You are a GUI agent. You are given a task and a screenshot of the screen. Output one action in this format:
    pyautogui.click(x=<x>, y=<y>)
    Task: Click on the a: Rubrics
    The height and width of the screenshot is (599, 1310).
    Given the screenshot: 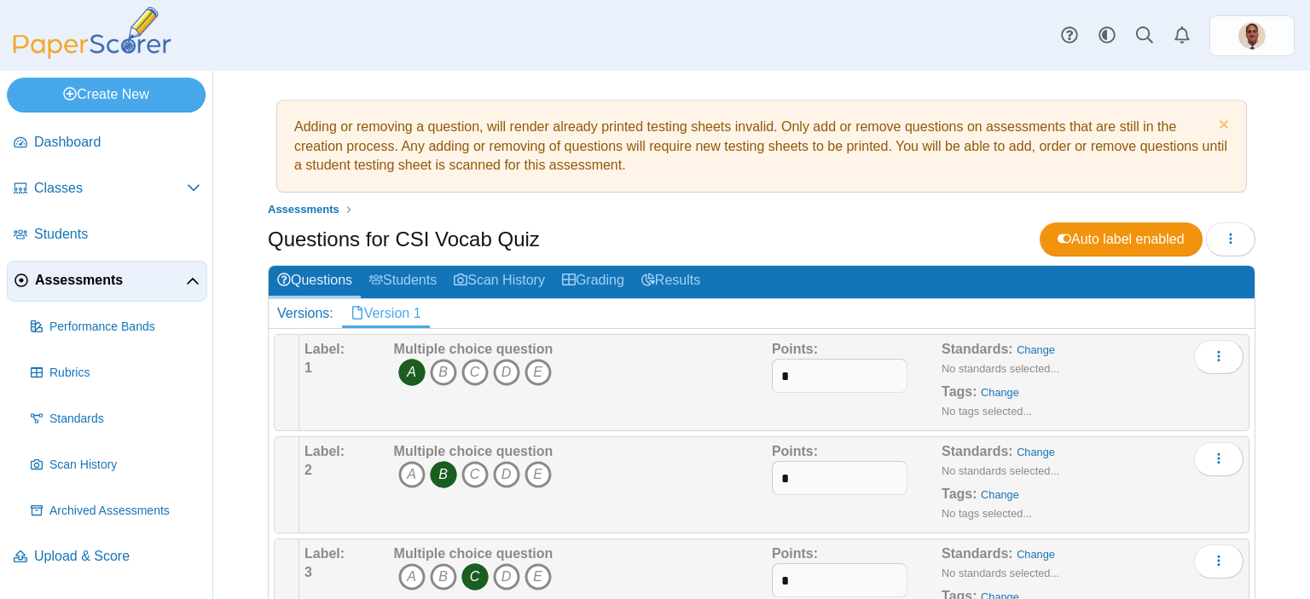 What is the action you would take?
    pyautogui.click(x=115, y=373)
    